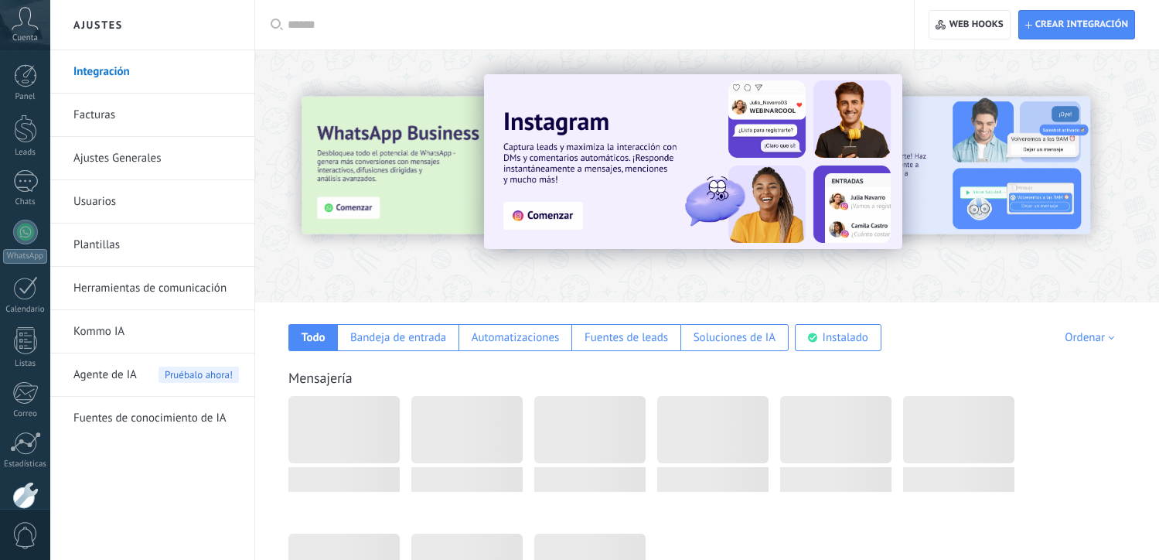 This screenshot has height=560, width=1159. Describe the element at coordinates (466, 165) in the screenshot. I see `img: Slide 3` at that location.